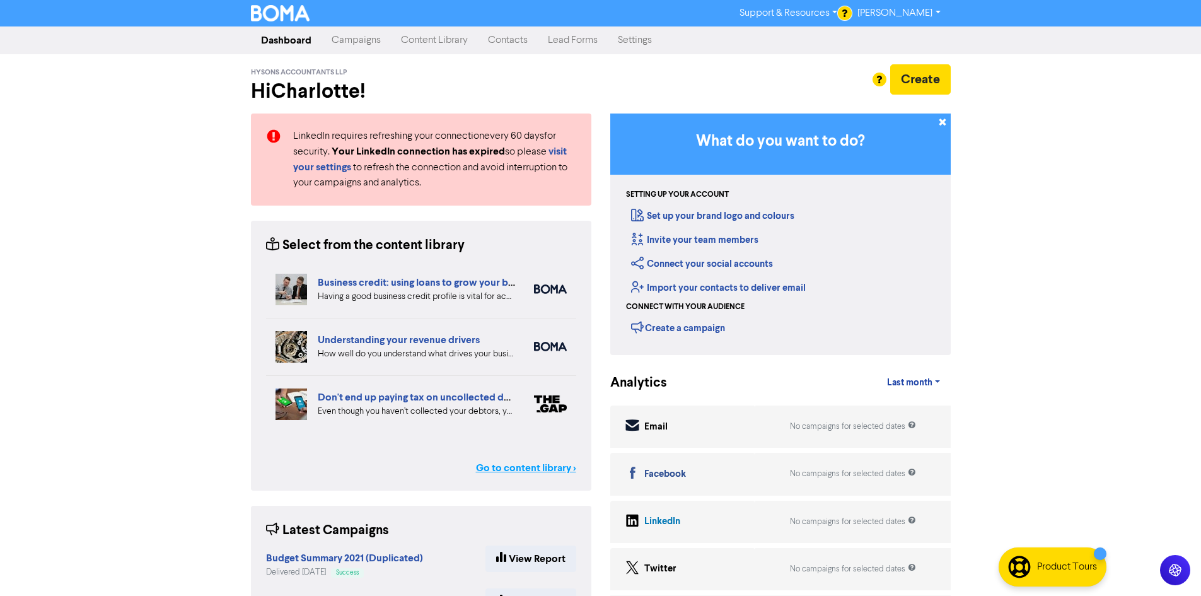 The height and width of the screenshot is (596, 1201). What do you see at coordinates (416, 411) in the screenshot?
I see `div: Even though you haven’t collected your debtors, you still have to pay tax on them. This is becaus...` at bounding box center [416, 411].